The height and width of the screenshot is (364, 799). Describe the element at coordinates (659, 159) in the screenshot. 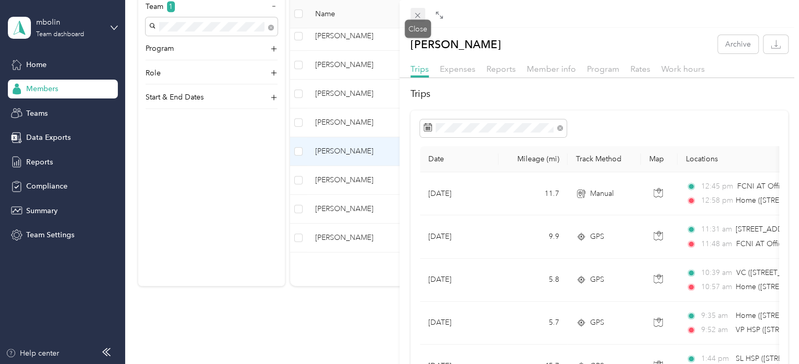

I see `th: Map` at that location.